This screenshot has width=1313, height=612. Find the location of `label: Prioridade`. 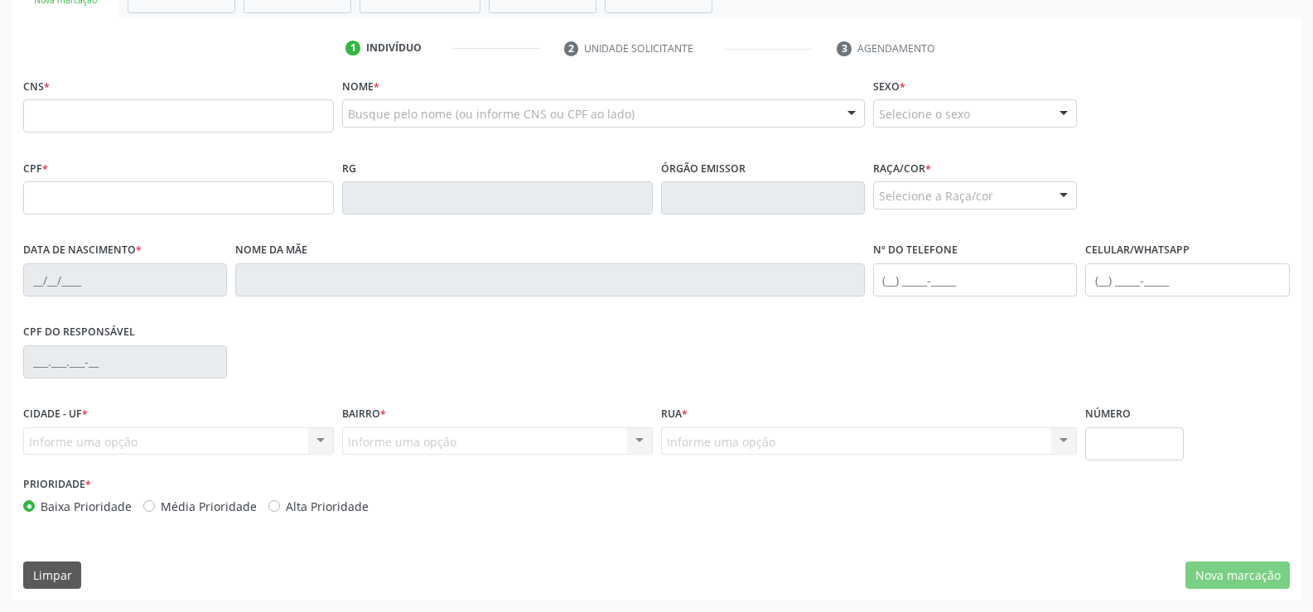

label: Prioridade is located at coordinates (57, 485).